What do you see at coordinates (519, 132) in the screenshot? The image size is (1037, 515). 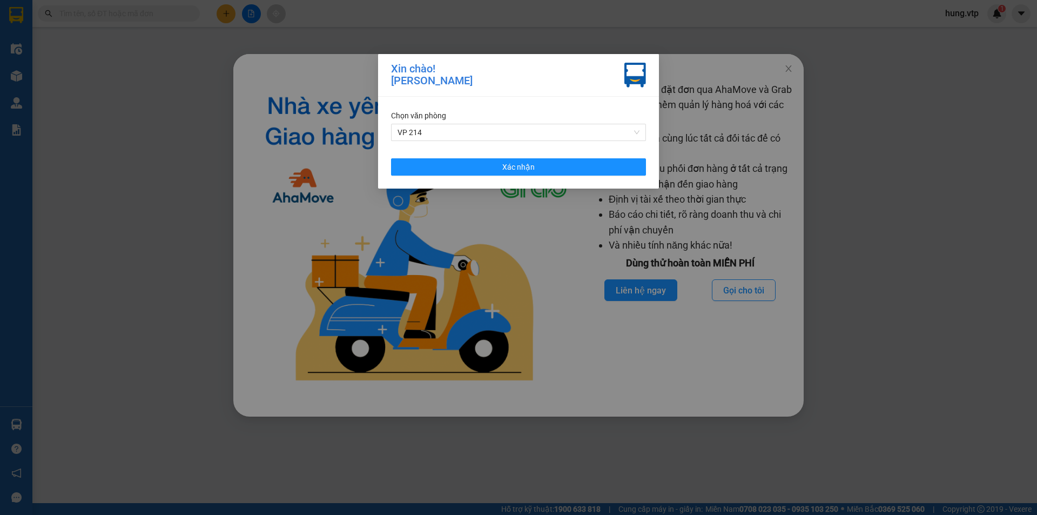 I see `span: VP 214` at bounding box center [519, 132].